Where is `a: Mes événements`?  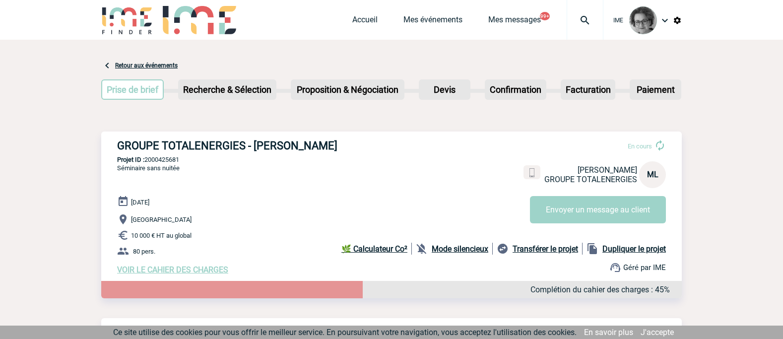
a: Mes événements is located at coordinates (433, 22).